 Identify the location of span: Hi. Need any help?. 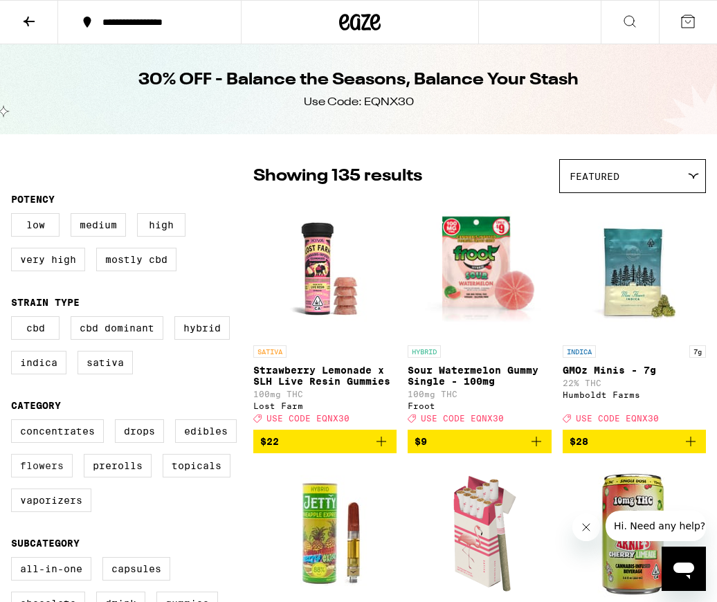
(54, 15).